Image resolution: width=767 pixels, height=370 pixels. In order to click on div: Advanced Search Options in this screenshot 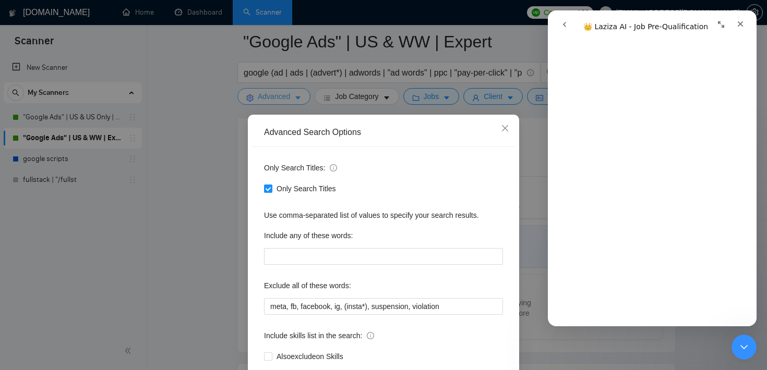, I will do `click(383, 133)`.